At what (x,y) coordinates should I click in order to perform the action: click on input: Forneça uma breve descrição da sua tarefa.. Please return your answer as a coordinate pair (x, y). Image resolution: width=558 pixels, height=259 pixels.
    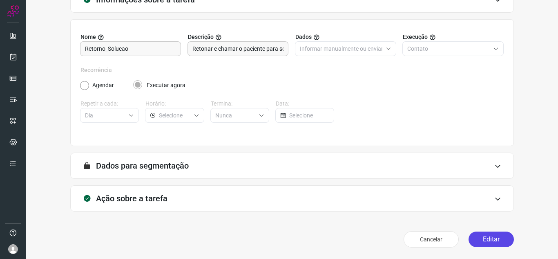
    Looking at the image, I should click on (238, 49).